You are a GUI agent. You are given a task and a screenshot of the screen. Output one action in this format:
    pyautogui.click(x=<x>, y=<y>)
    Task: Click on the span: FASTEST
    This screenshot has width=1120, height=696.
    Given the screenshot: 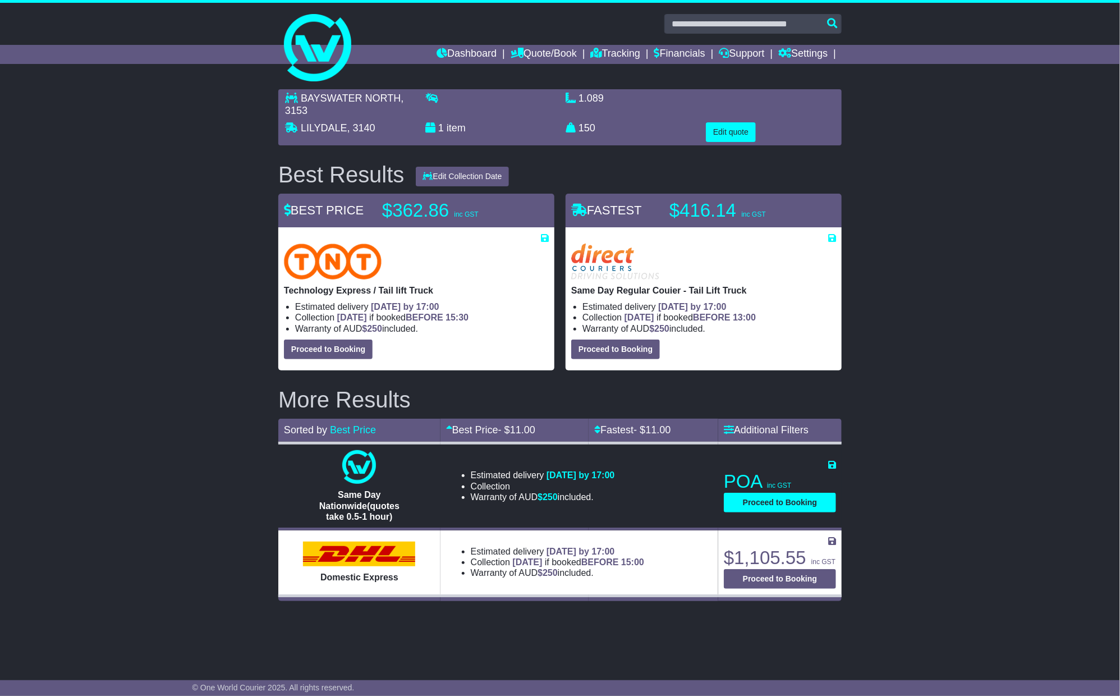 What is the action you would take?
    pyautogui.click(x=607, y=210)
    